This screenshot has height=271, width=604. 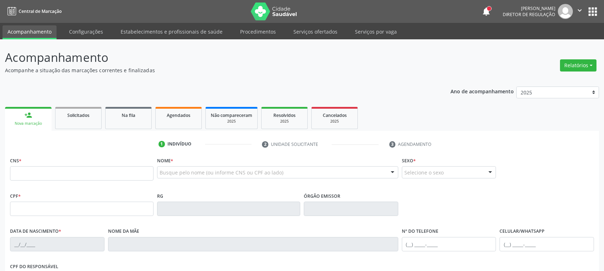 I want to click on label: Nome da mãe, so click(x=123, y=232).